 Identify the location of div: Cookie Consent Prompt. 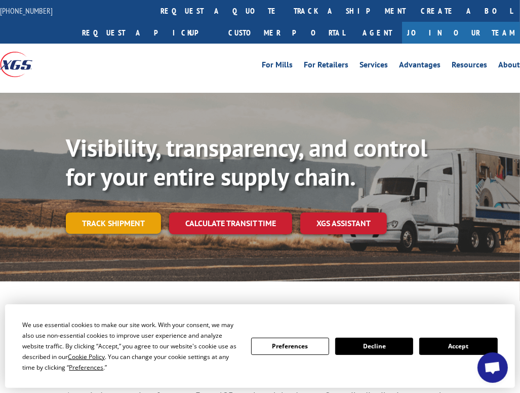
(260, 346).